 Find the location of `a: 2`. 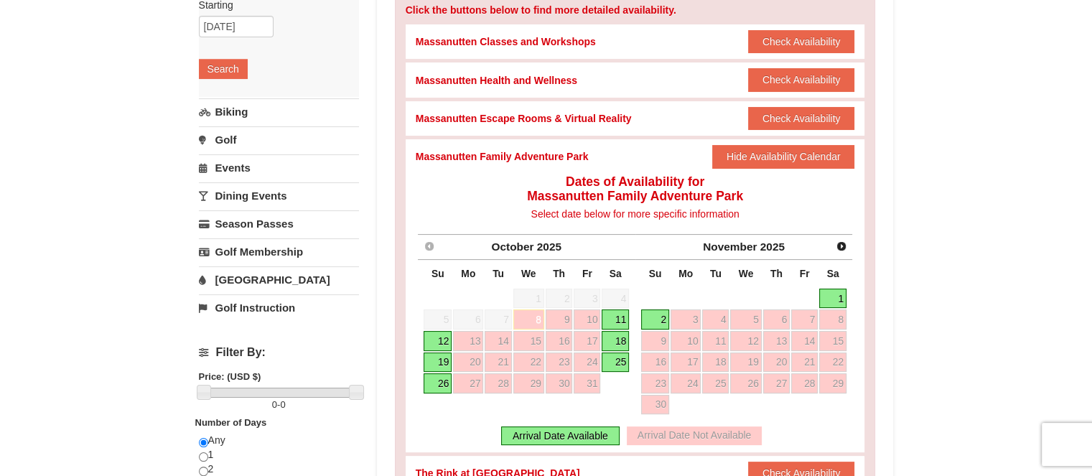

a: 2 is located at coordinates (655, 320).